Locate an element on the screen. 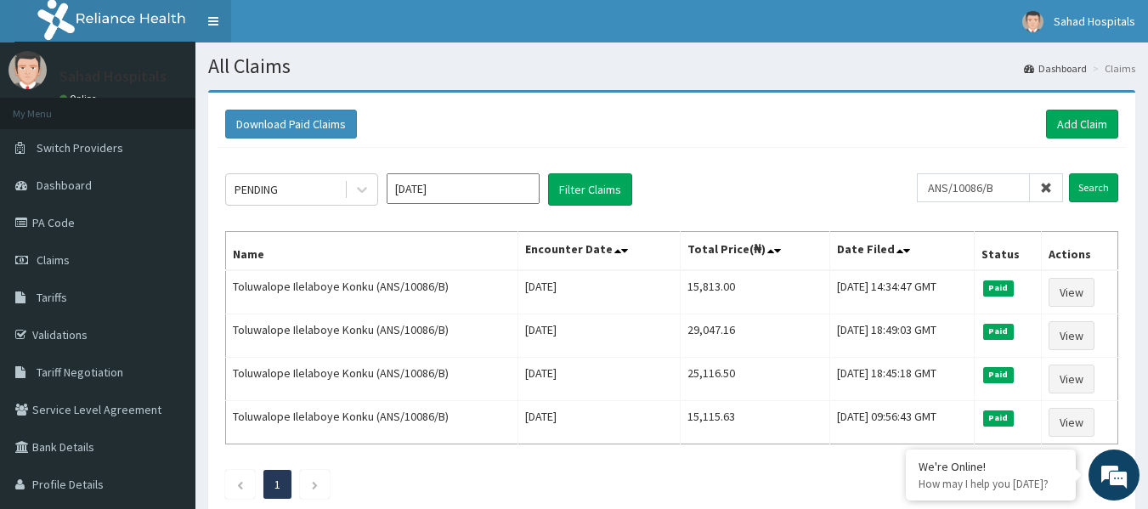 This screenshot has height=509, width=1148. input: Search is located at coordinates (1094, 188).